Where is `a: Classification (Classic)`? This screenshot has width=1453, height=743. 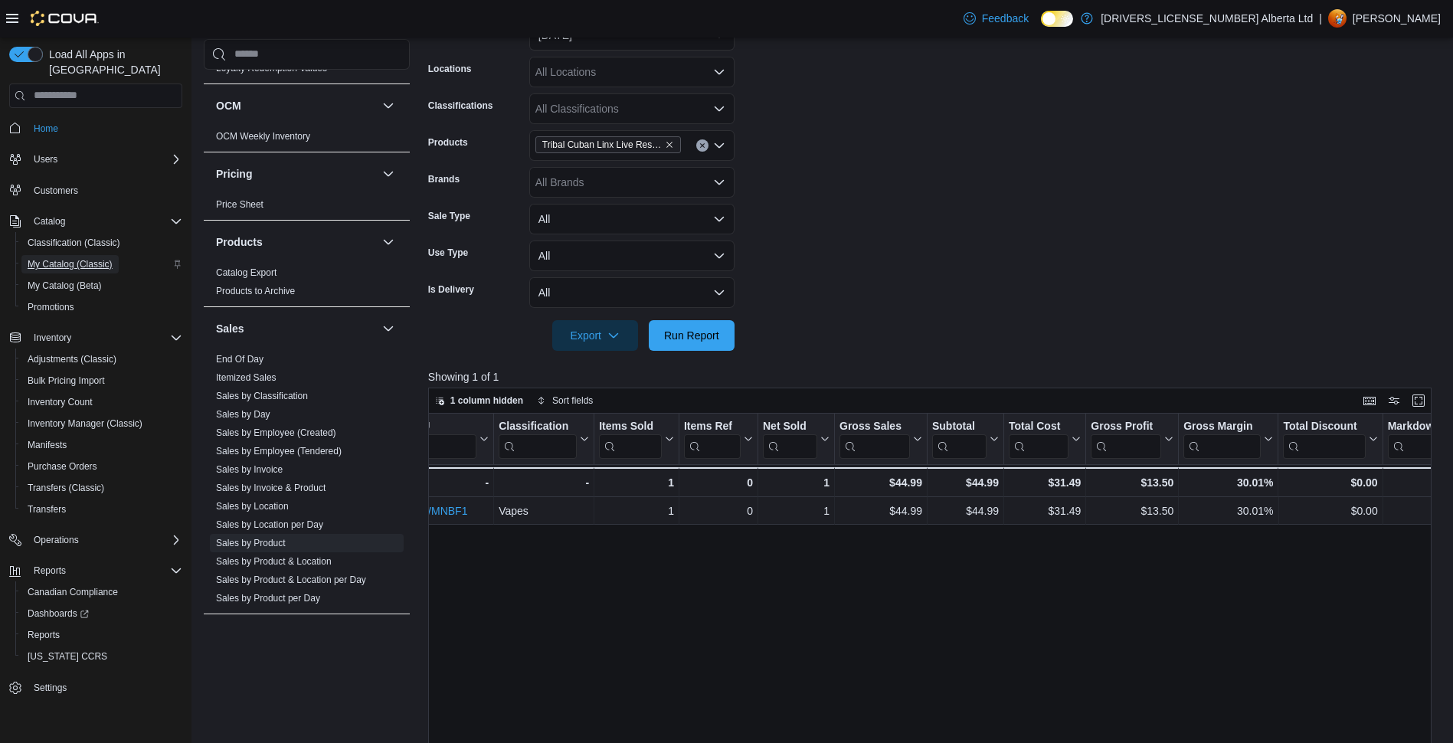 a: Classification (Classic) is located at coordinates (74, 243).